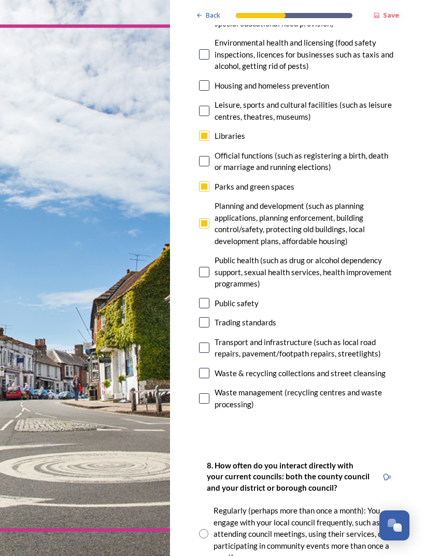 This screenshot has width=425, height=556. What do you see at coordinates (300, 373) in the screenshot?
I see `div: Waste & recycling collections and street cleansing` at bounding box center [300, 373].